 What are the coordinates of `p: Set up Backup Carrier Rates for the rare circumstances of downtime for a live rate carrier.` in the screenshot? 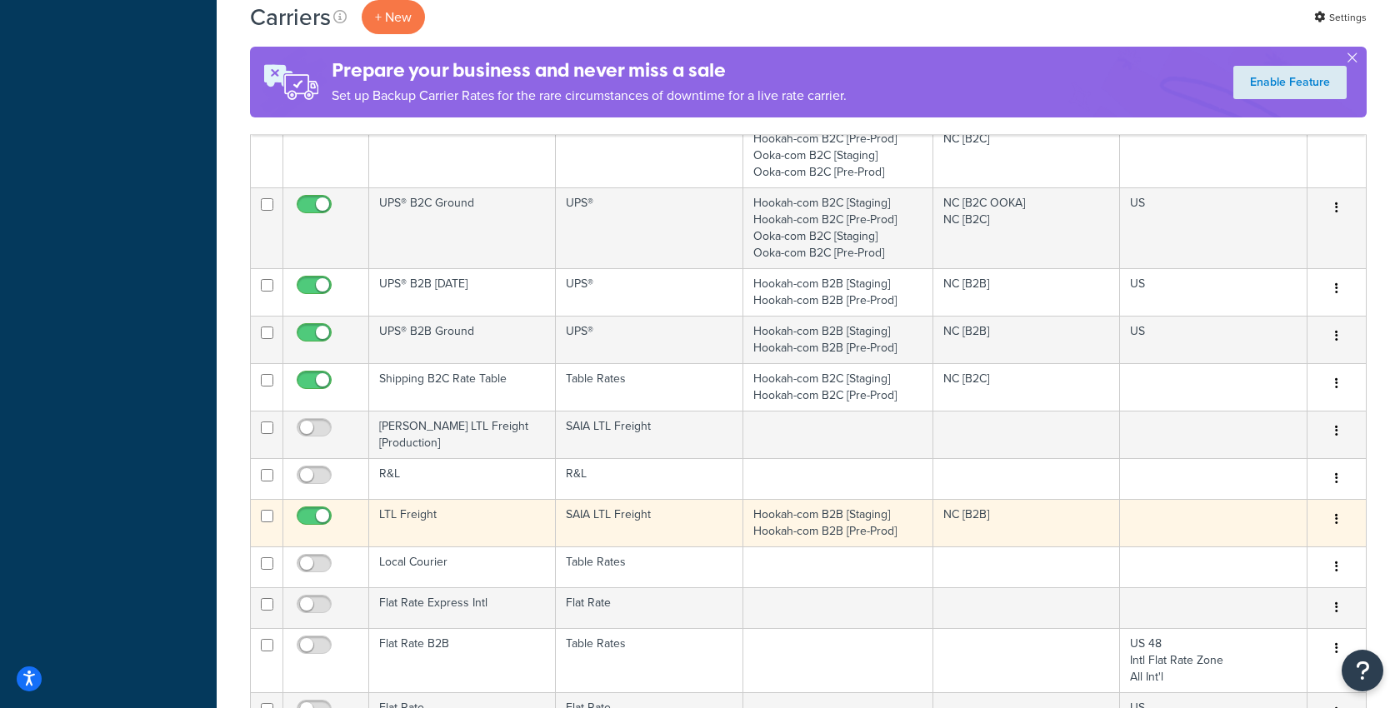 It's located at (589, 96).